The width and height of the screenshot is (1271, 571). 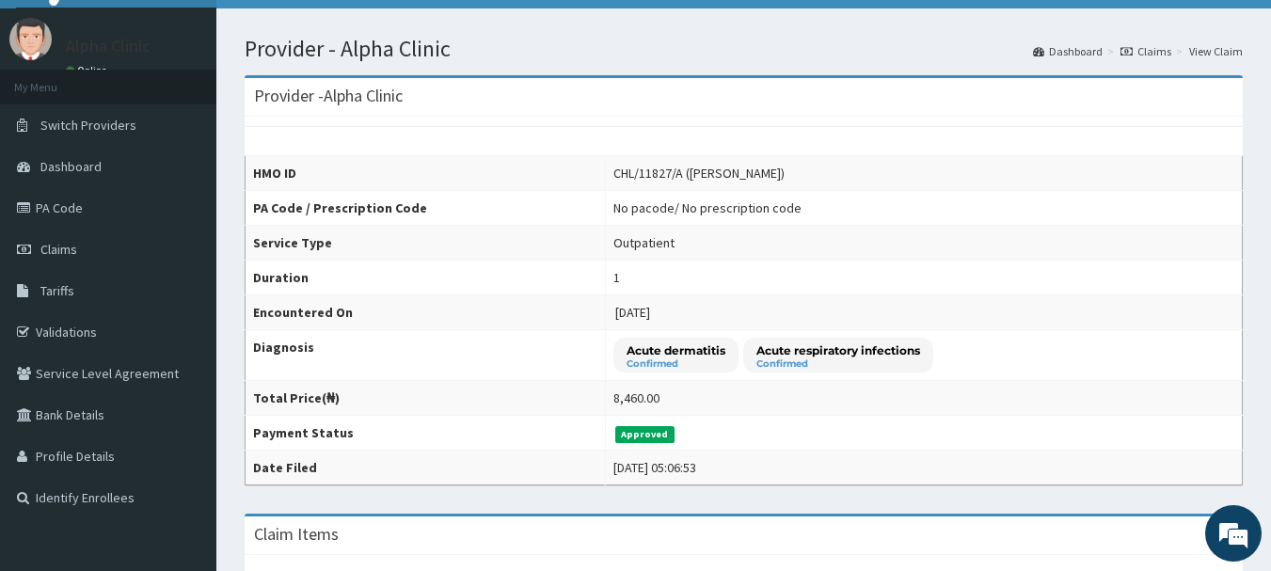 What do you see at coordinates (675, 350) in the screenshot?
I see `p: Acute dermatitis` at bounding box center [675, 350].